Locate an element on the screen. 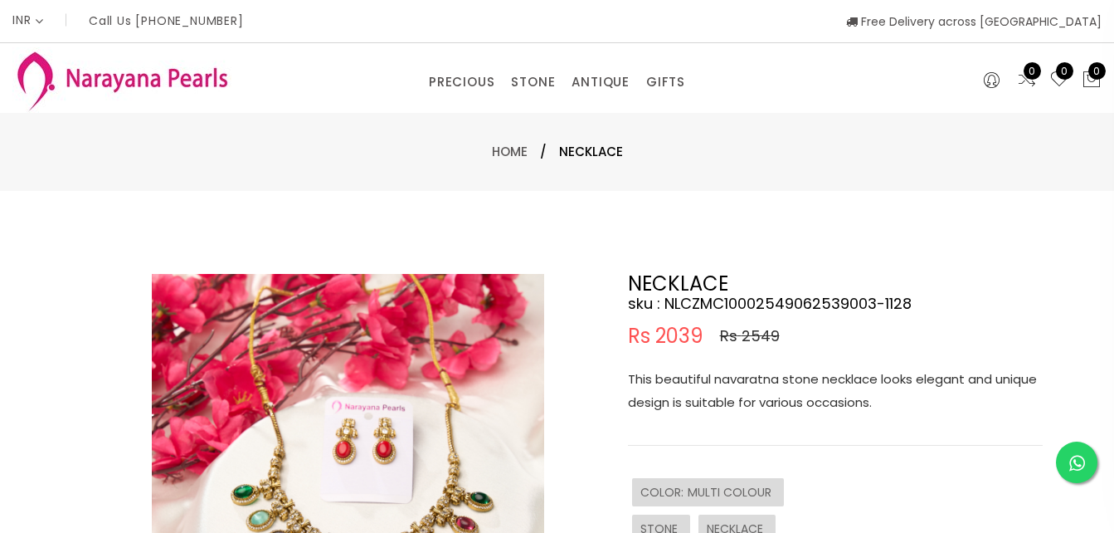  h2: NECKLACE is located at coordinates (835, 284).